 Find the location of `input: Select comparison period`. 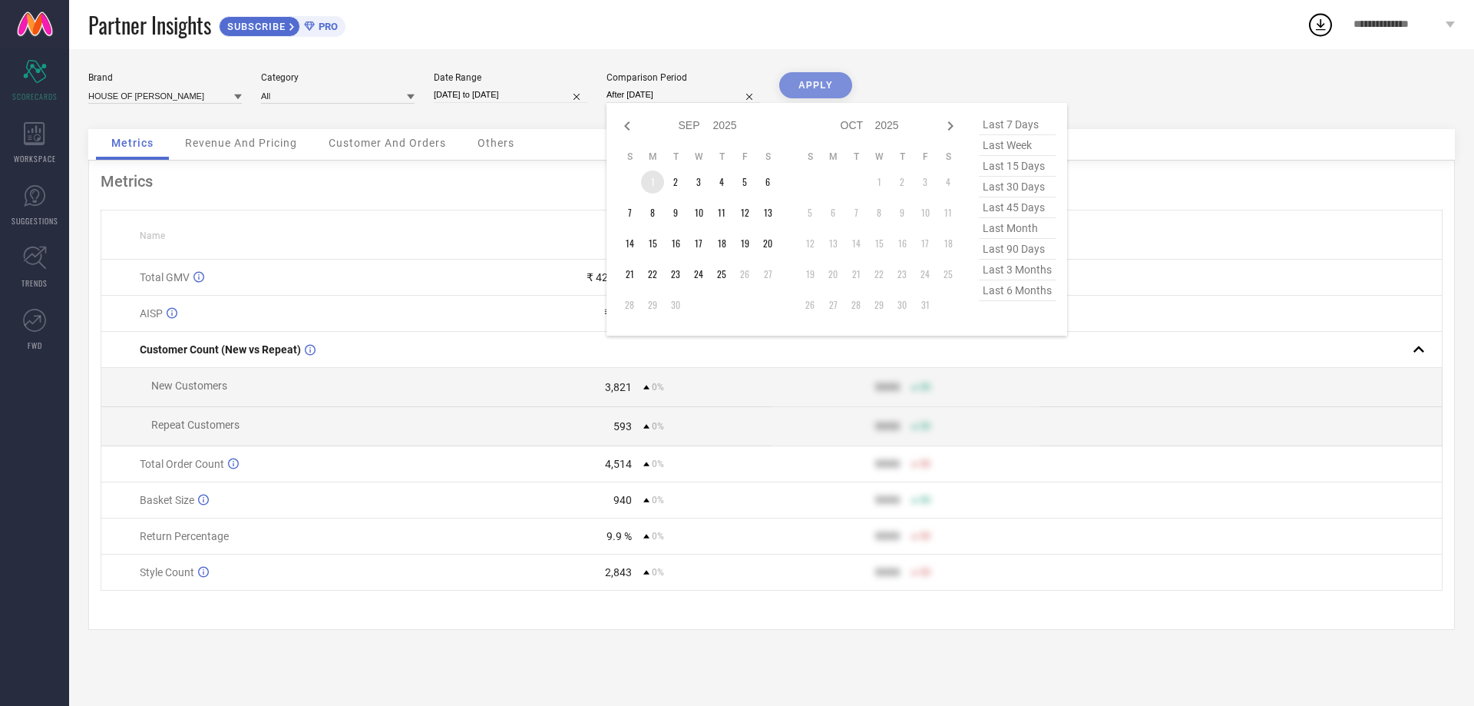

input: Select comparison period is located at coordinates (683, 94).